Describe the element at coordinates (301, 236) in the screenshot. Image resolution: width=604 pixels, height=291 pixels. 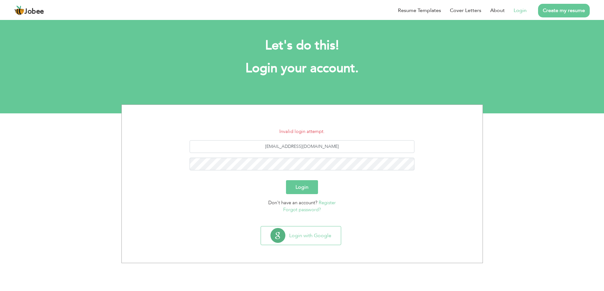
I see `button: Login with Google` at that location.